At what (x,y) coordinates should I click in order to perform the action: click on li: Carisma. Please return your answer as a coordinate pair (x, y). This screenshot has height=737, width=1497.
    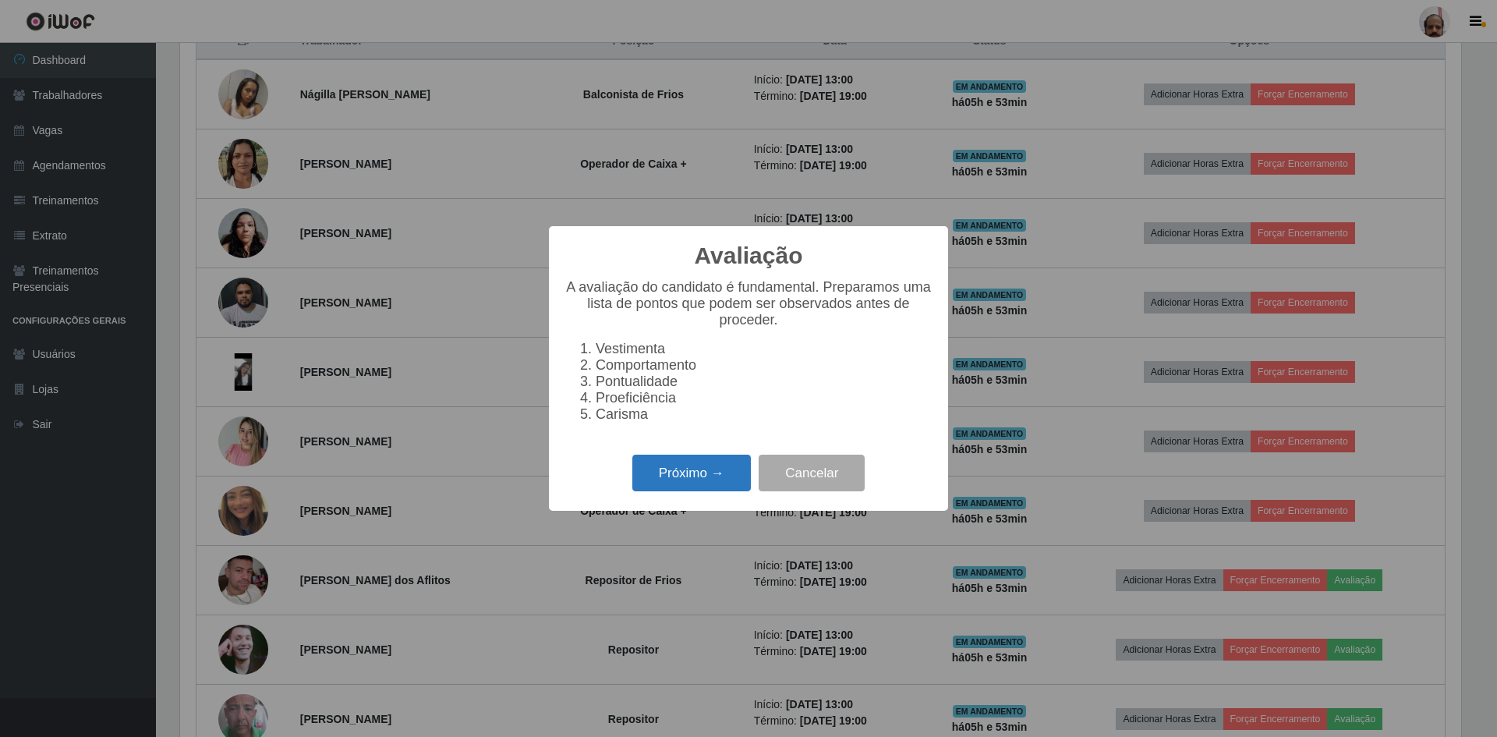
    Looking at the image, I should click on (764, 414).